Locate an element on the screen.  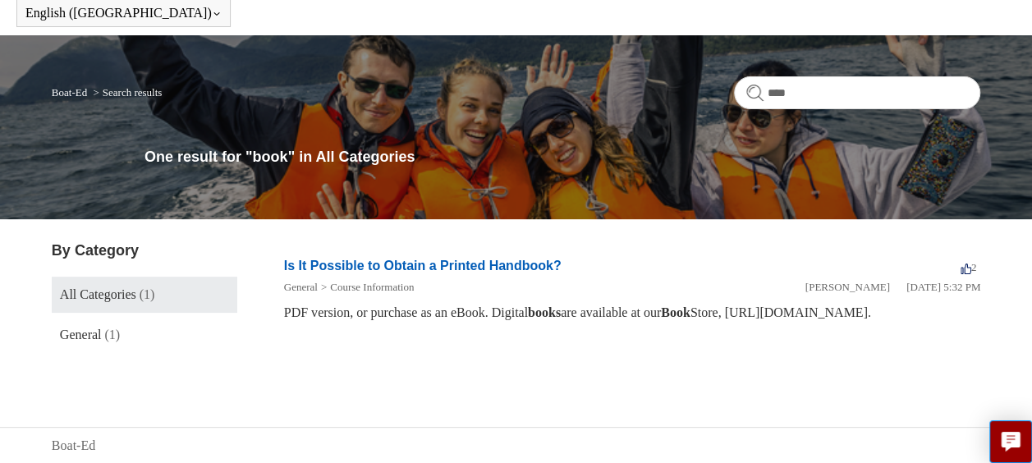
li: General is located at coordinates (300, 287).